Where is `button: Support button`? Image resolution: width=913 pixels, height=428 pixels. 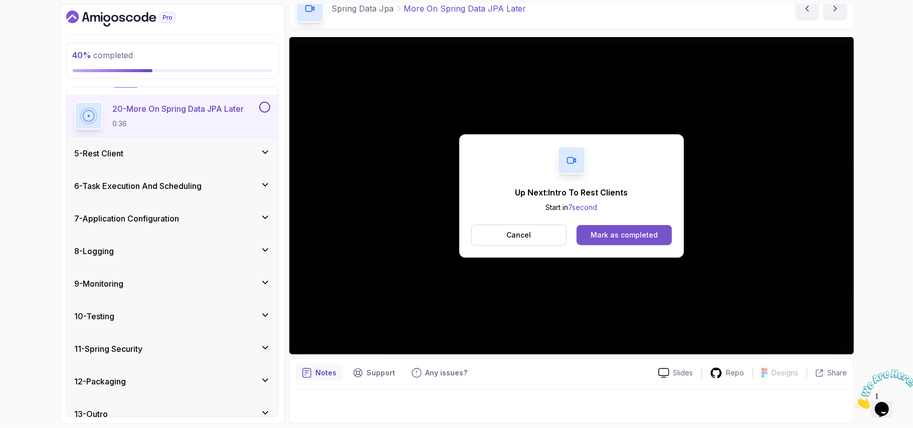
button: Support button is located at coordinates (374, 373).